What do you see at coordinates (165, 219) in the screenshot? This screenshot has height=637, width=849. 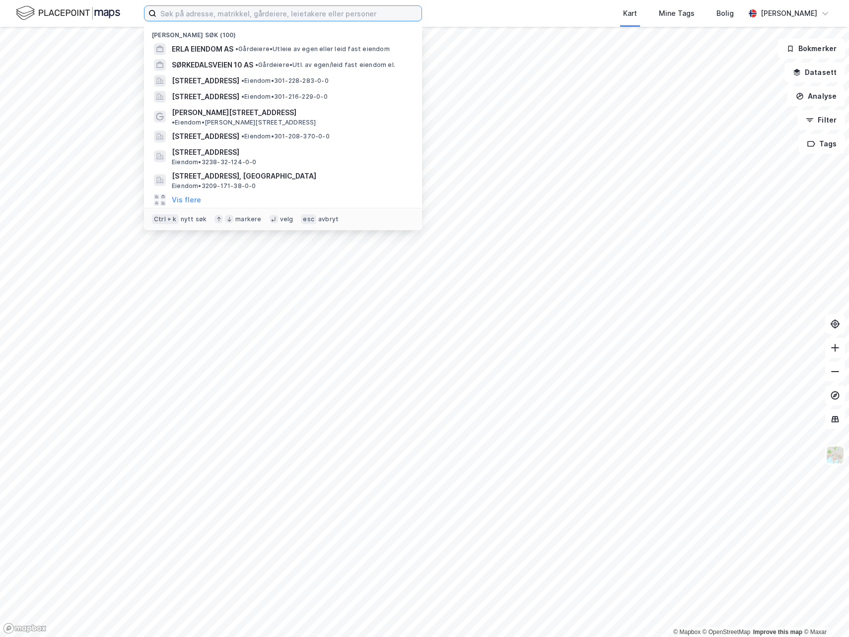 I see `div: Ctrl + k` at bounding box center [165, 219].